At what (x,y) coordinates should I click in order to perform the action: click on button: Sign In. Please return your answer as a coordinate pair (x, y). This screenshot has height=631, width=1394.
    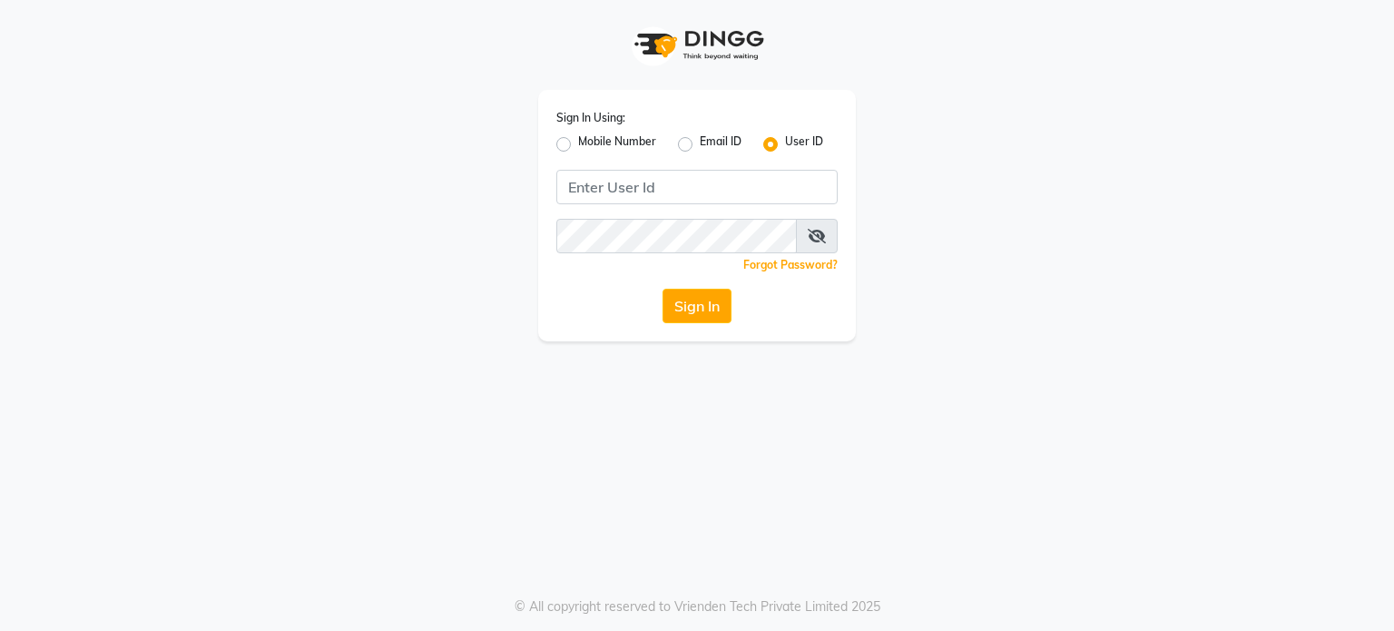
    Looking at the image, I should click on (697, 306).